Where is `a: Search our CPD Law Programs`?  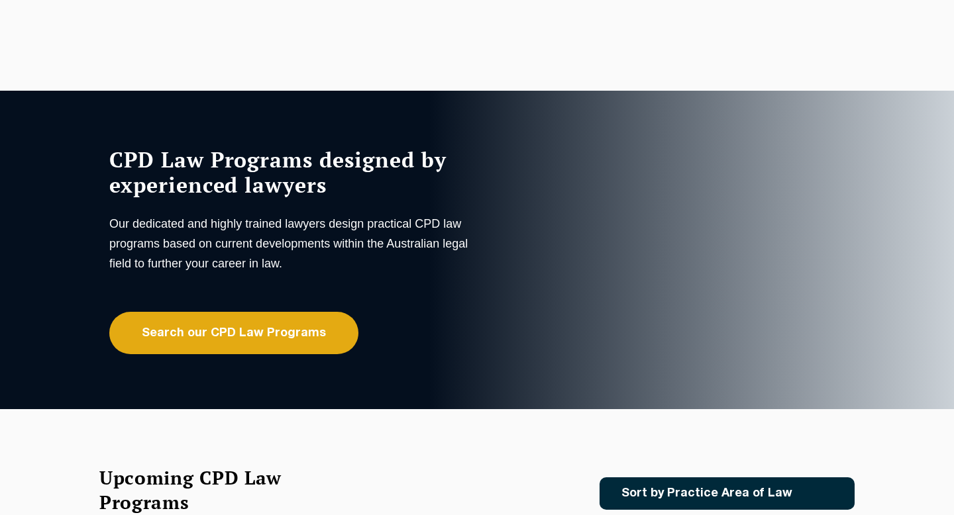
a: Search our CPD Law Programs is located at coordinates (234, 333).